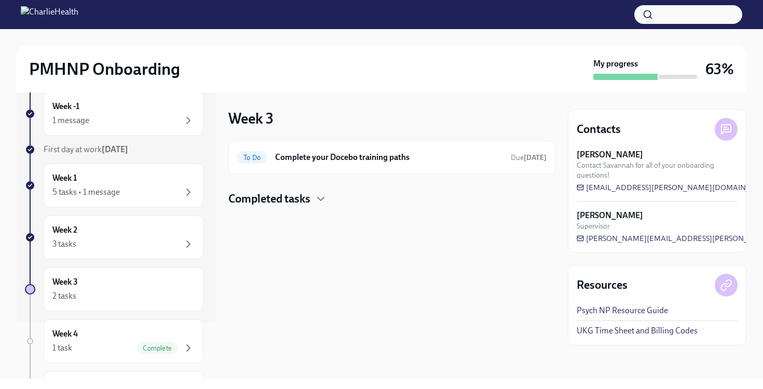 This screenshot has height=389, width=763. Describe the element at coordinates (65, 282) in the screenshot. I see `h6: Week 3` at that location.